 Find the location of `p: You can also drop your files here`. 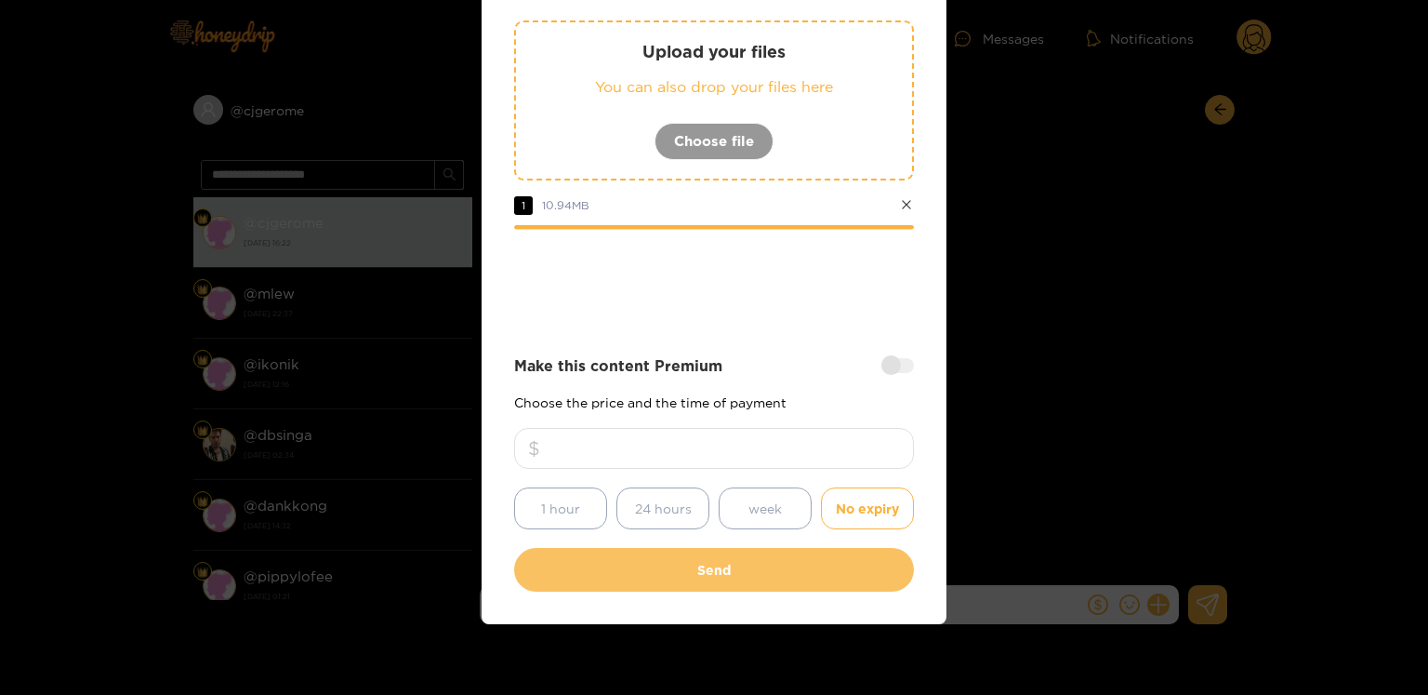

p: You can also drop your files here is located at coordinates (714, 86).